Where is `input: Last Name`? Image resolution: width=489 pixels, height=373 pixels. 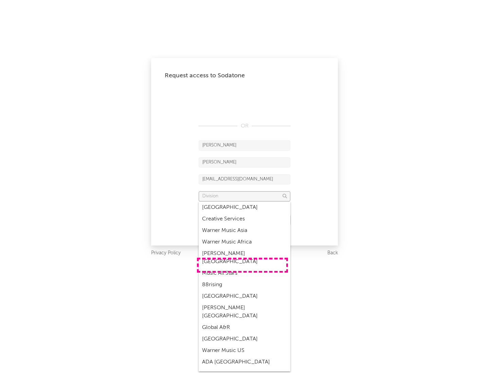
input: Last Name is located at coordinates (244, 163).